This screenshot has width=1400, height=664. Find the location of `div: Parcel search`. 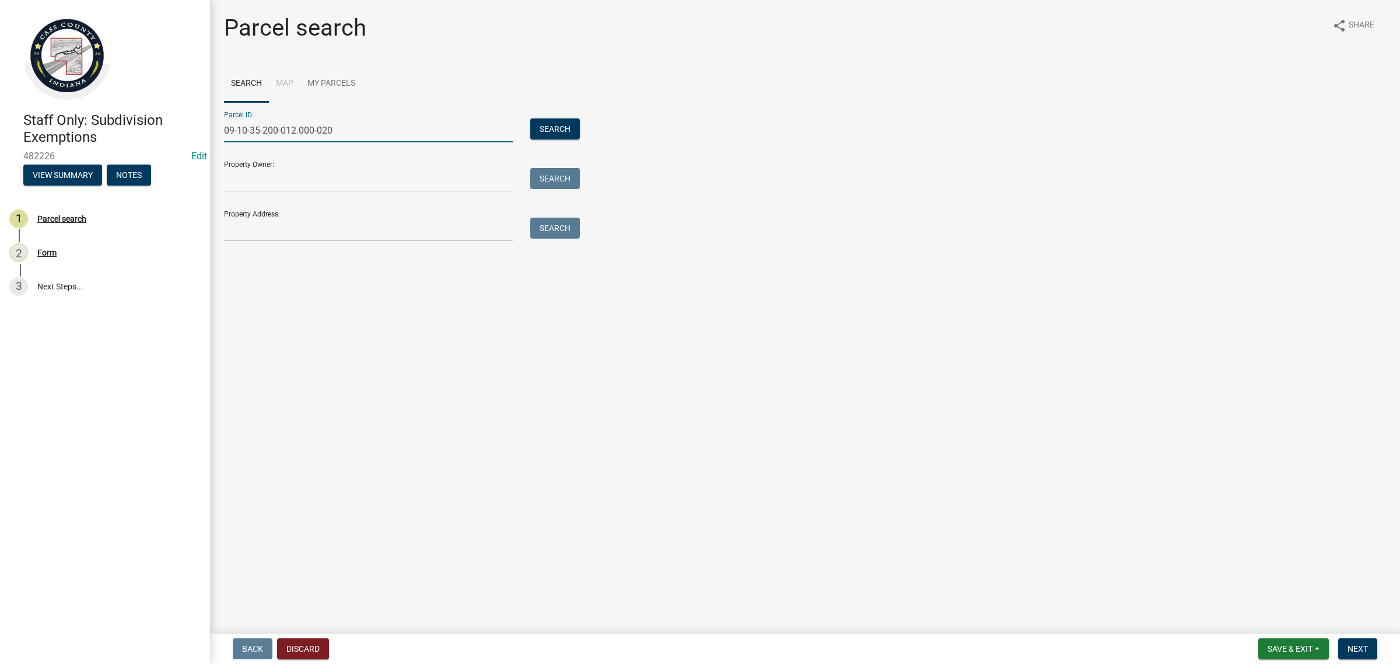

div: Parcel search is located at coordinates (62, 219).